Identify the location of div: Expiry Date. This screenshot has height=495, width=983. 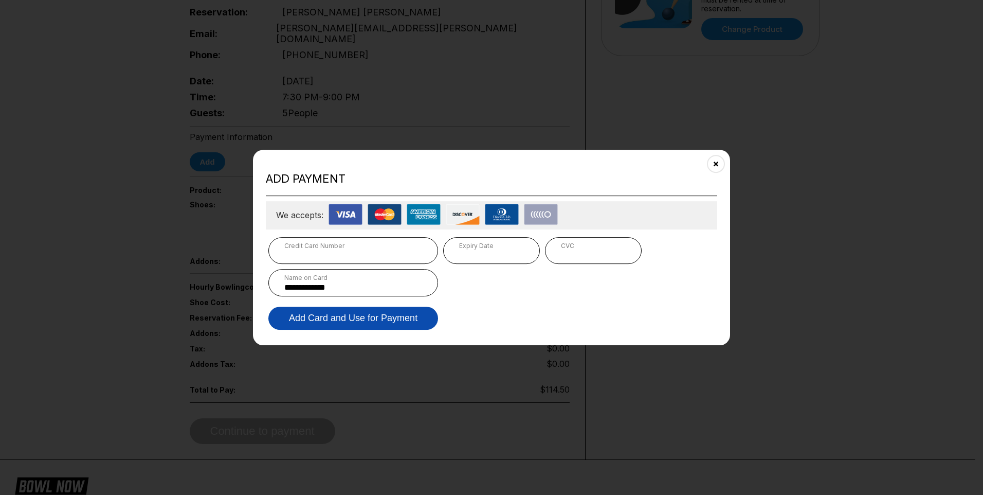
(492, 245).